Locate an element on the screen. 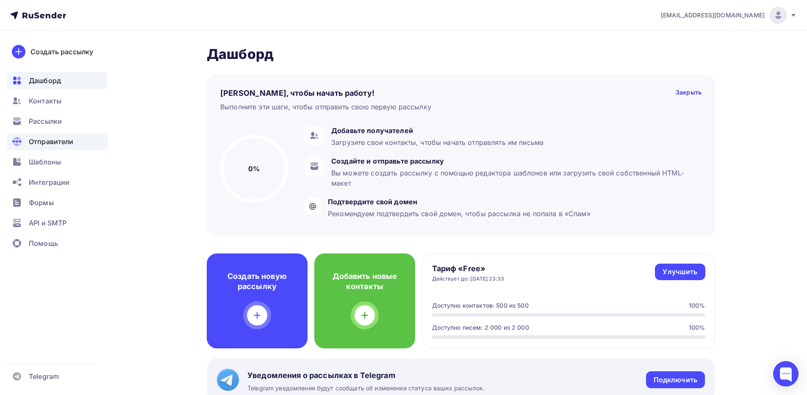 This screenshot has height=395, width=807. span: Рассылки is located at coordinates (45, 121).